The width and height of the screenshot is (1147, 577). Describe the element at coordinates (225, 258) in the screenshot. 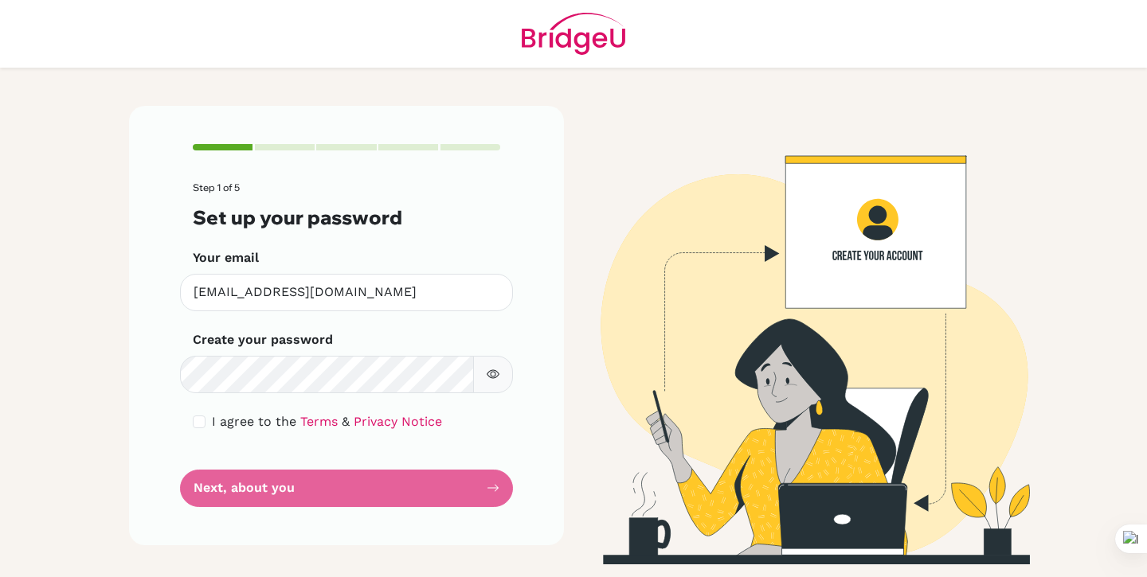

I see `label: Your email` at that location.